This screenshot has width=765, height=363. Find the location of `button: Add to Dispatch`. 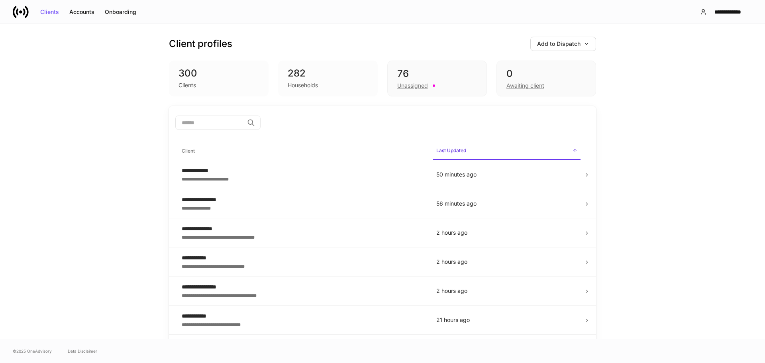

button: Add to Dispatch is located at coordinates (563, 44).